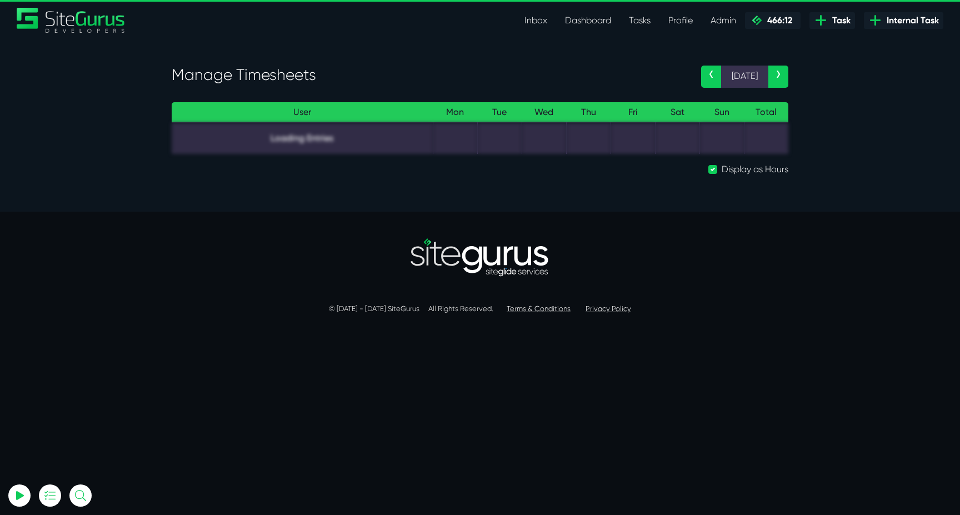 The image size is (960, 515). Describe the element at coordinates (773, 21) in the screenshot. I see `a: 466:12` at that location.